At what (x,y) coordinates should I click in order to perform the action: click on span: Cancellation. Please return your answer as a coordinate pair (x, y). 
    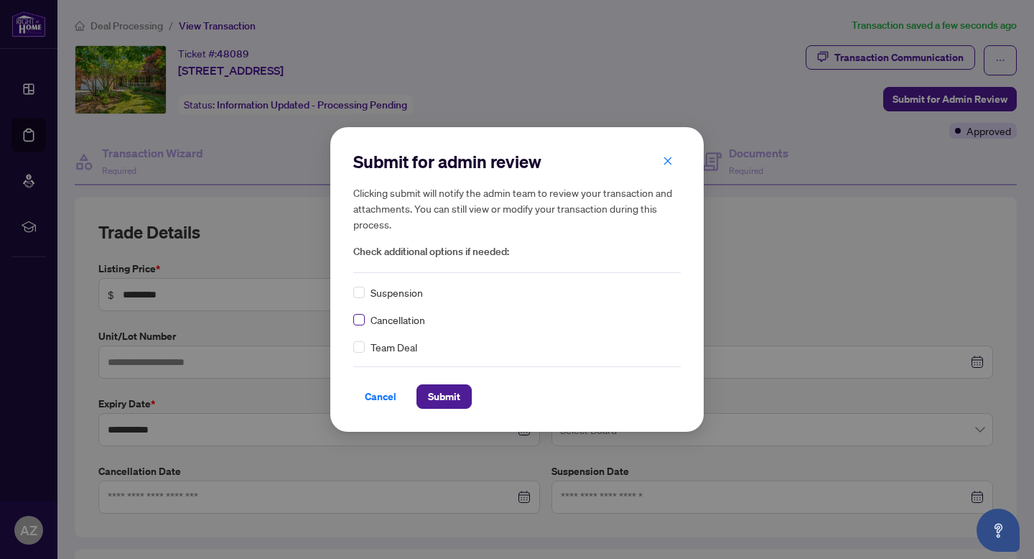
    Looking at the image, I should click on (398, 320).